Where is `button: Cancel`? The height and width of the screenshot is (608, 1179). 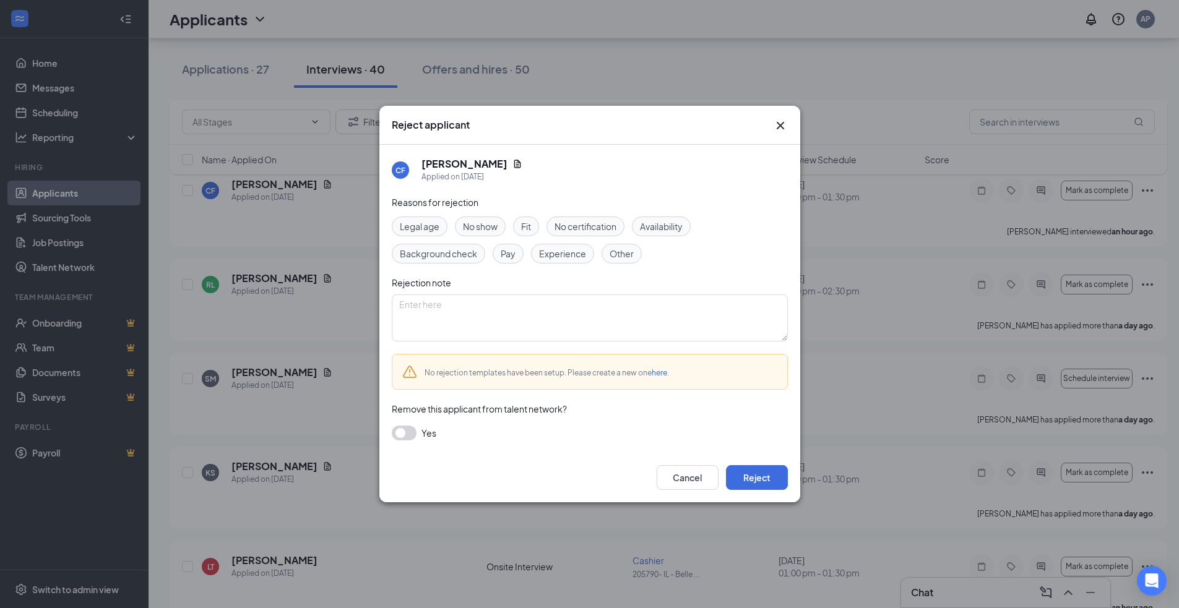 button: Cancel is located at coordinates (687, 478).